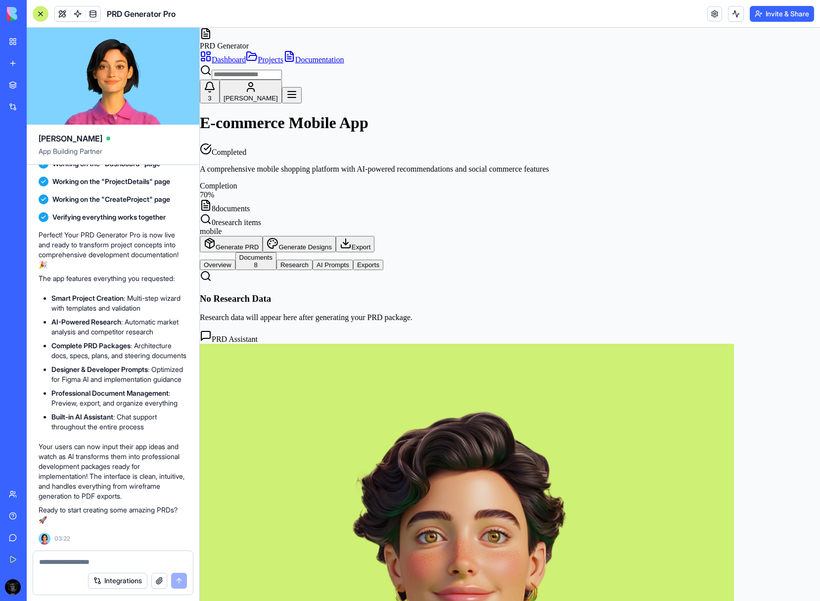 The height and width of the screenshot is (601, 820). I want to click on img: logo, so click(38, 14).